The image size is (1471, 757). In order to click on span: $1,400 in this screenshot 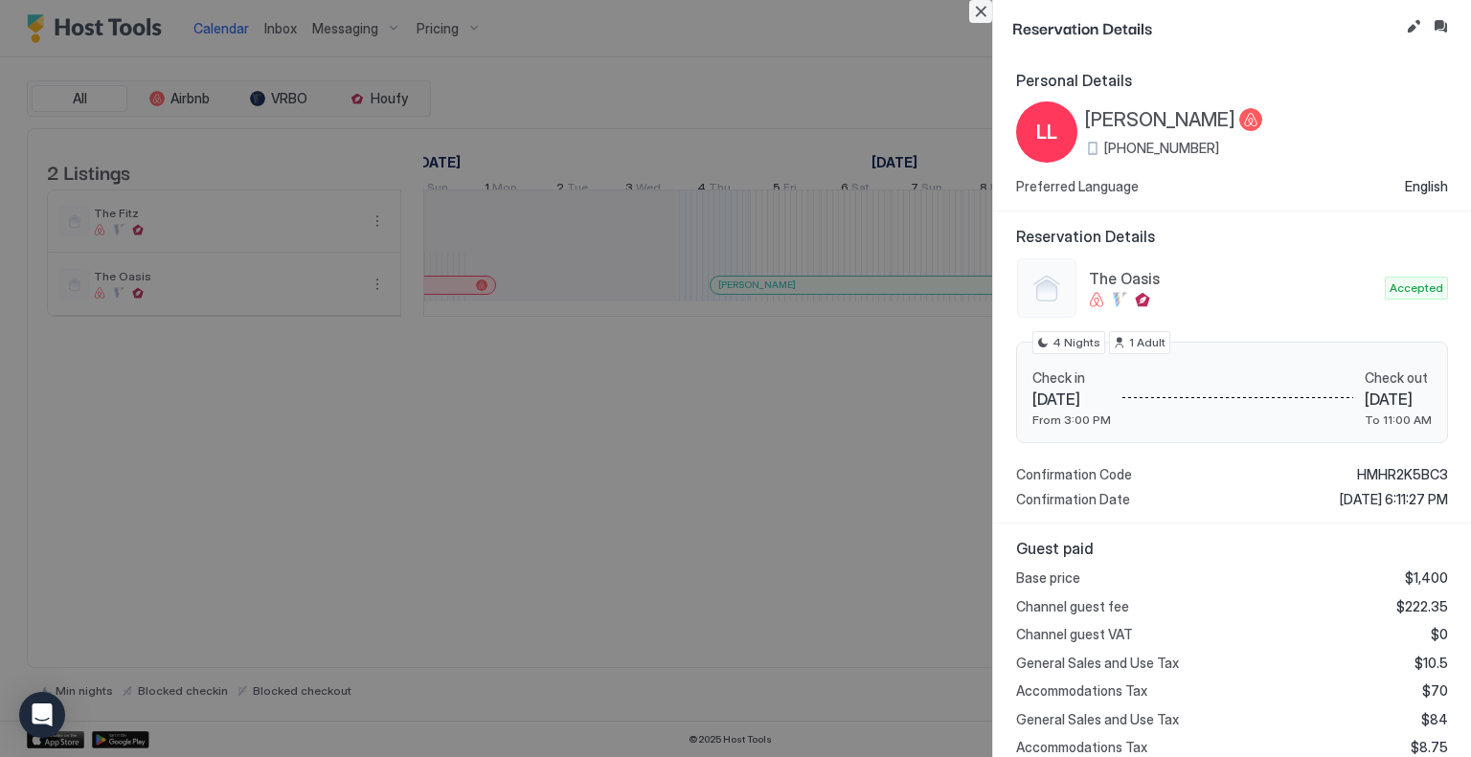, I will do `click(1426, 578)`.